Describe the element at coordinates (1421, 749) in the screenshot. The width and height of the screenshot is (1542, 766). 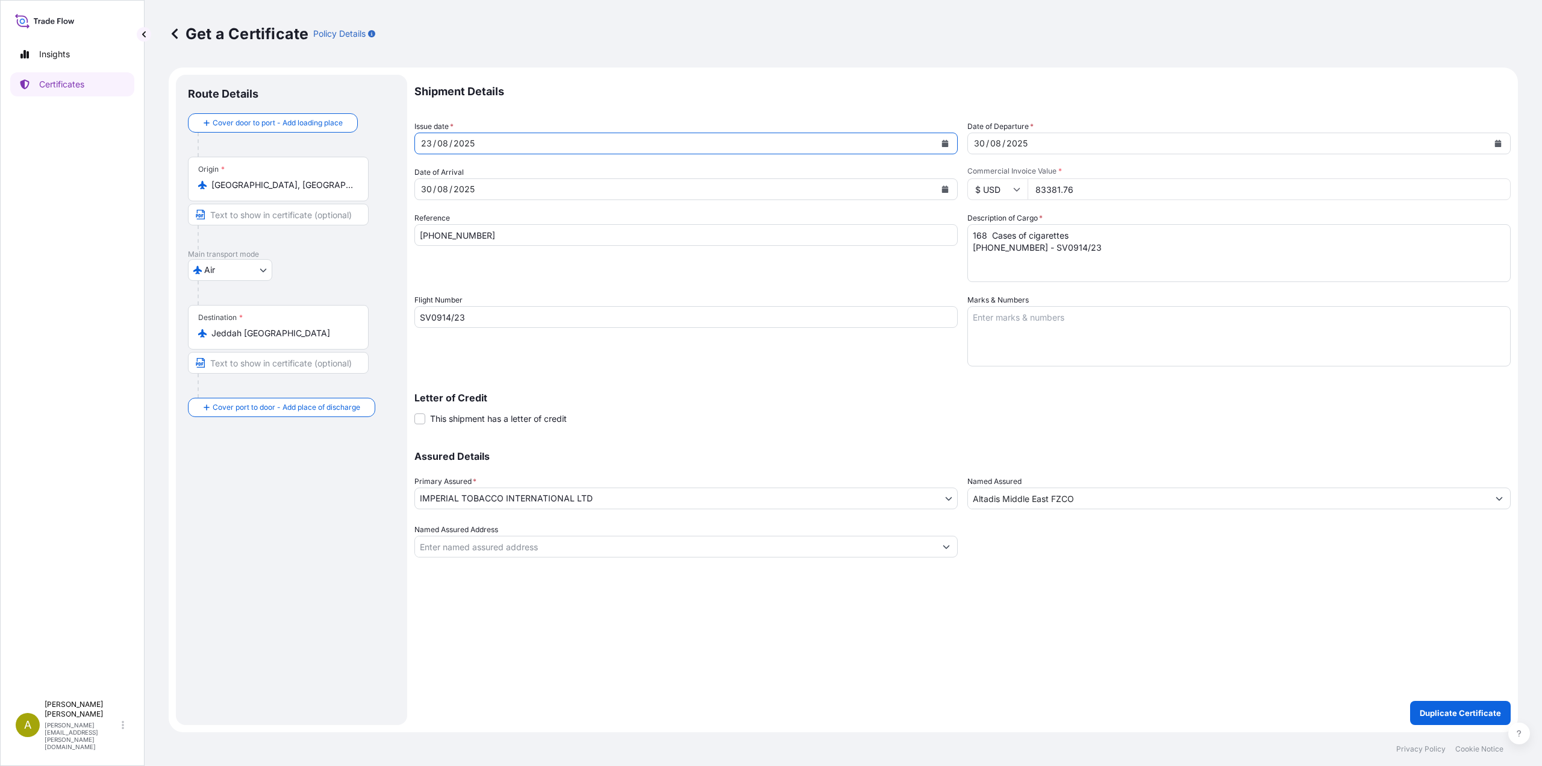
I see `a: Privacy Policy` at that location.